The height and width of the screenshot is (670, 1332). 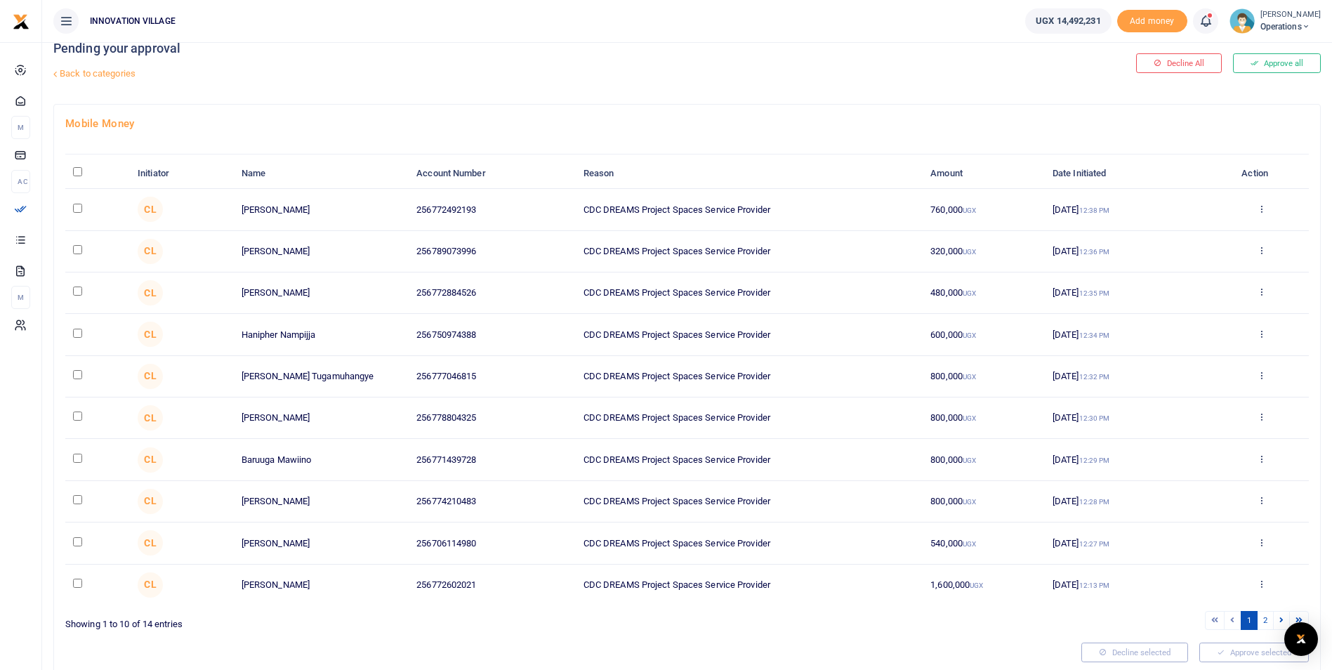 What do you see at coordinates (322, 459) in the screenshot?
I see `td: Baruuga Mawiino` at bounding box center [322, 459].